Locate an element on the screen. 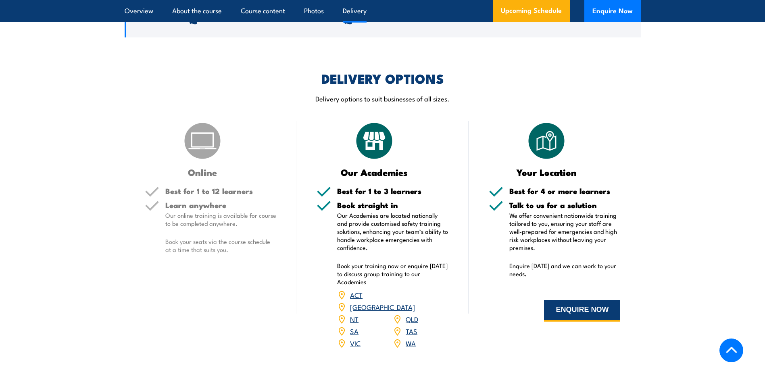  h5: Book straight in is located at coordinates (393, 205).